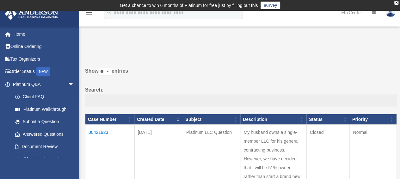 This screenshot has height=179, width=400. I want to click on th: Created Date: activate to sort column ascending, so click(158, 120).